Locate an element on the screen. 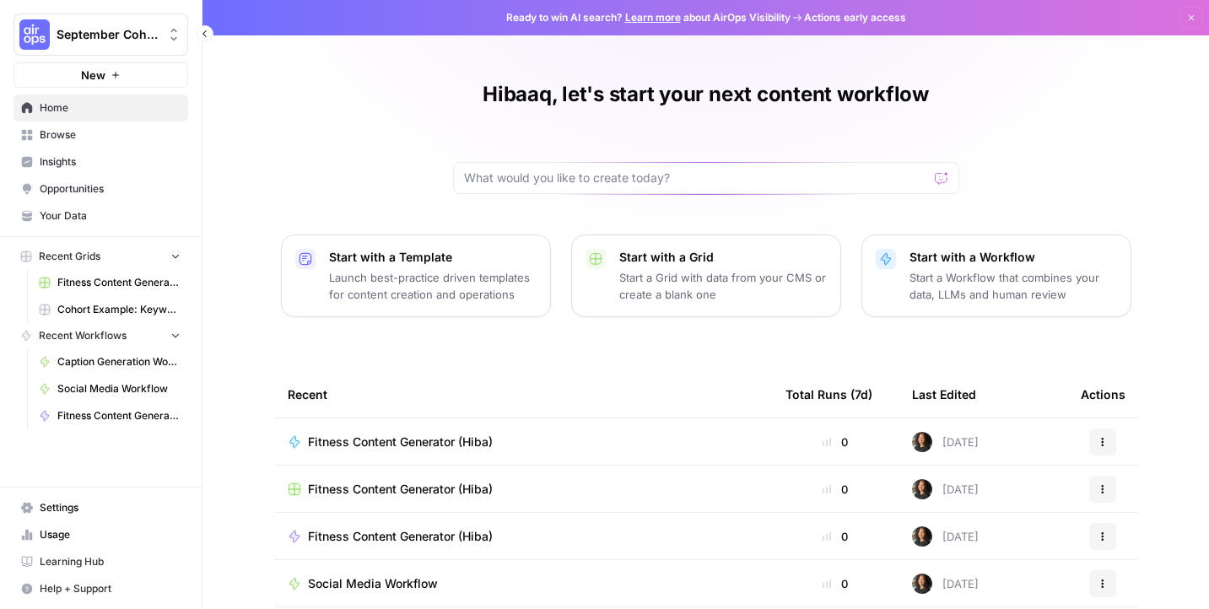 The height and width of the screenshot is (609, 1209). span: Opportunities is located at coordinates (110, 189).